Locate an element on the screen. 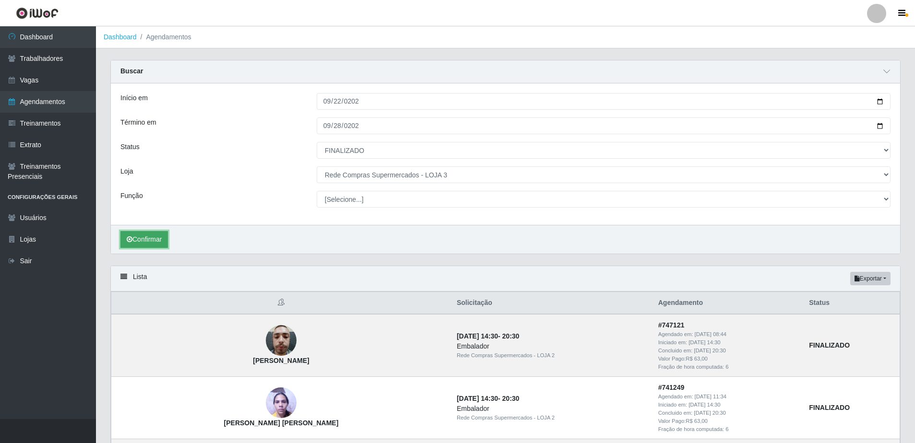 The width and height of the screenshot is (915, 443). label: Status is located at coordinates (130, 147).